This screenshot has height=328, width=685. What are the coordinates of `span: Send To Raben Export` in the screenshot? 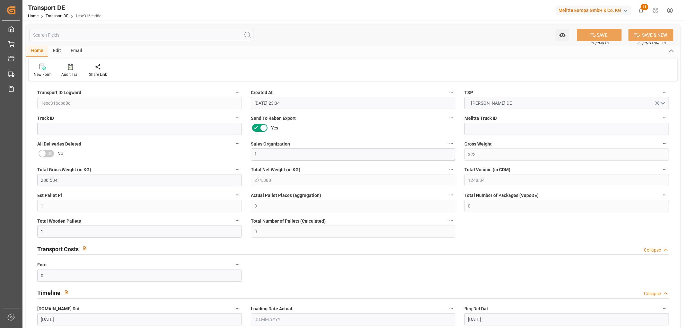 It's located at (273, 118).